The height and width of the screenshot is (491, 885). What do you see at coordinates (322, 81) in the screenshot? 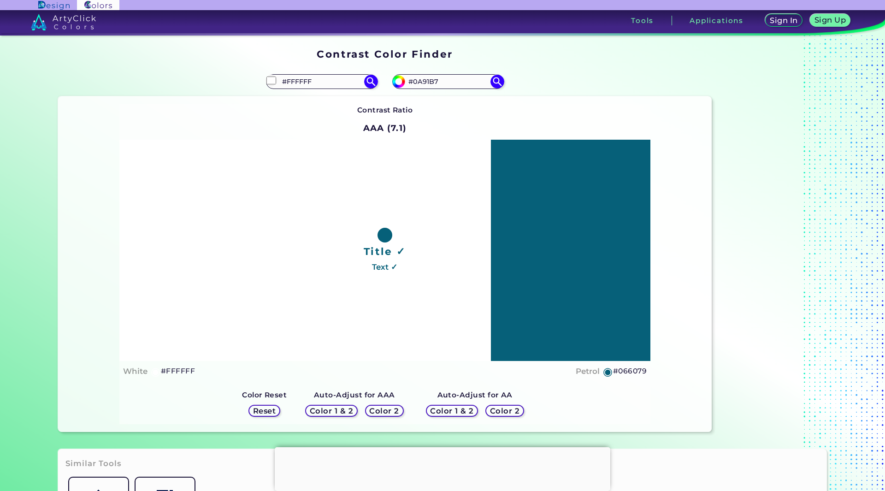
I see `input: type color 1..` at bounding box center [322, 81].